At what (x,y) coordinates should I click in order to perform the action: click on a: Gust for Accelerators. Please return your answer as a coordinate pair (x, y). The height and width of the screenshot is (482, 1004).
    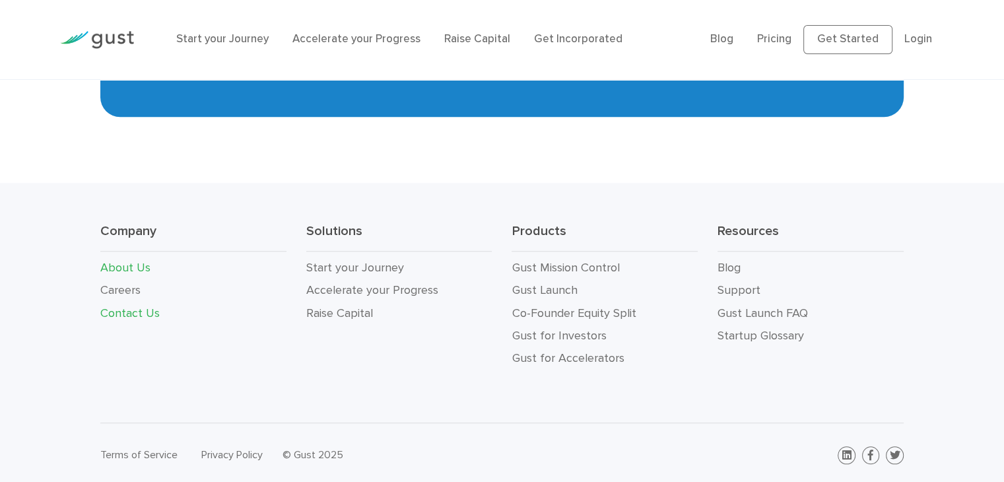
    Looking at the image, I should click on (567, 358).